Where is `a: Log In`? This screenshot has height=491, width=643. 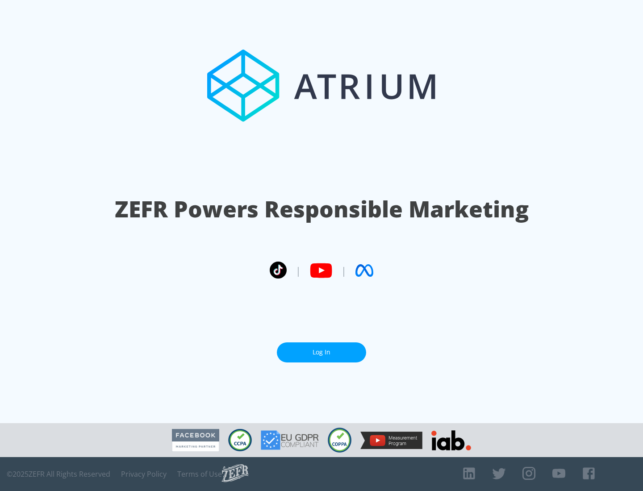
a: Log In is located at coordinates (321, 352).